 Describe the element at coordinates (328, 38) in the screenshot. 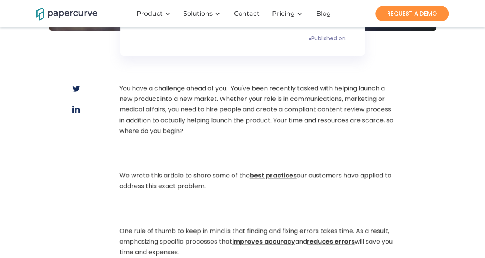

I see `div: Published on` at that location.